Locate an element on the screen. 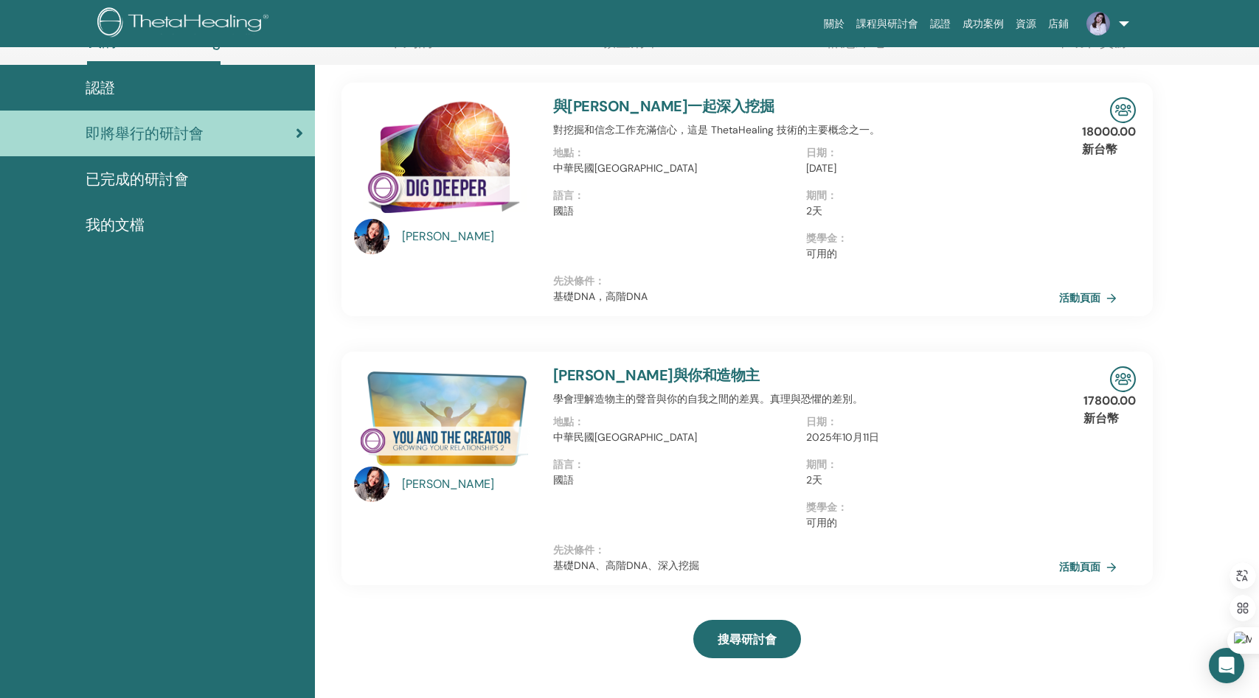  font: 資源 is located at coordinates (1026, 24).